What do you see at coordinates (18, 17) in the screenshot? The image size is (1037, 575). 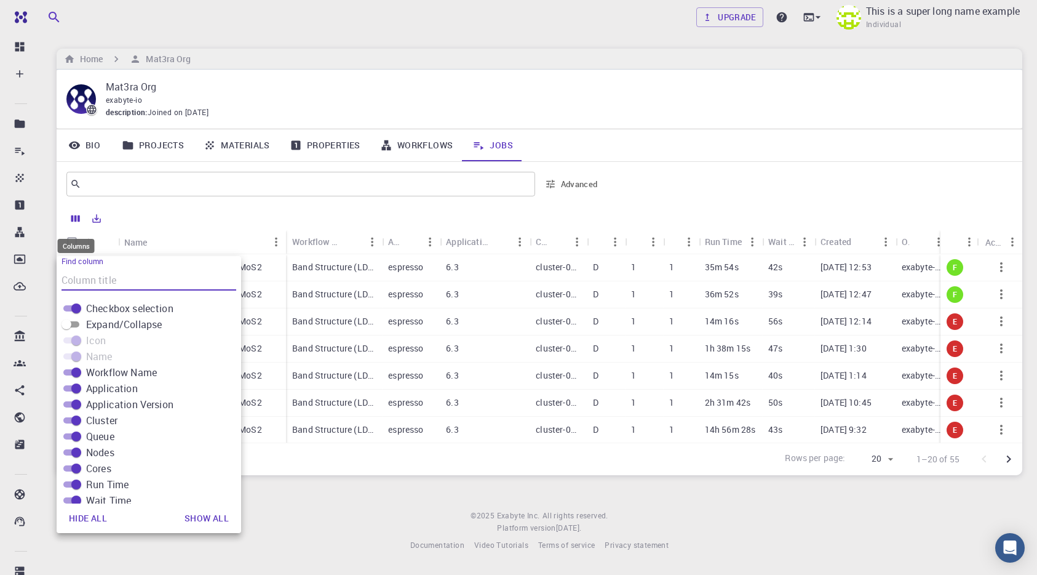 I see `img: logo` at bounding box center [18, 17].